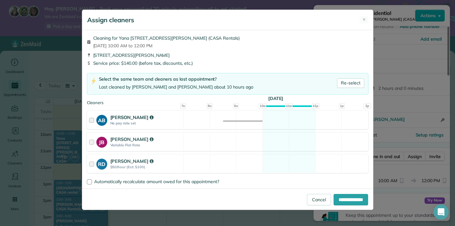 The height and width of the screenshot is (226, 455). Describe the element at coordinates (102, 141) in the screenshot. I see `strong: JB` at that location.